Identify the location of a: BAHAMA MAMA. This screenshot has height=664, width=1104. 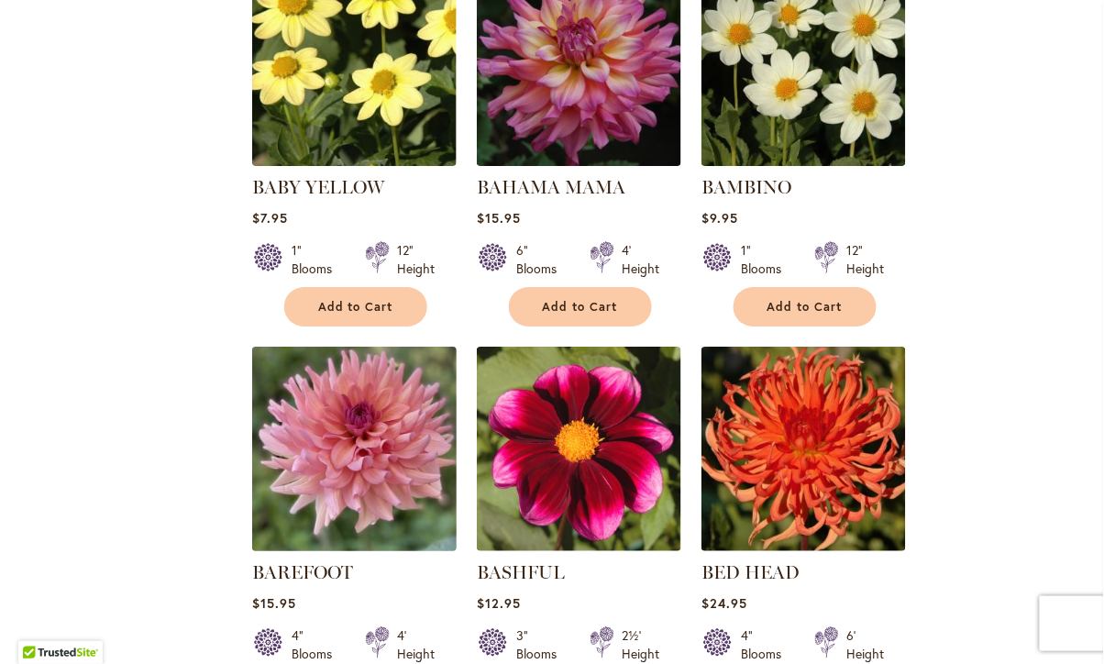
(551, 187).